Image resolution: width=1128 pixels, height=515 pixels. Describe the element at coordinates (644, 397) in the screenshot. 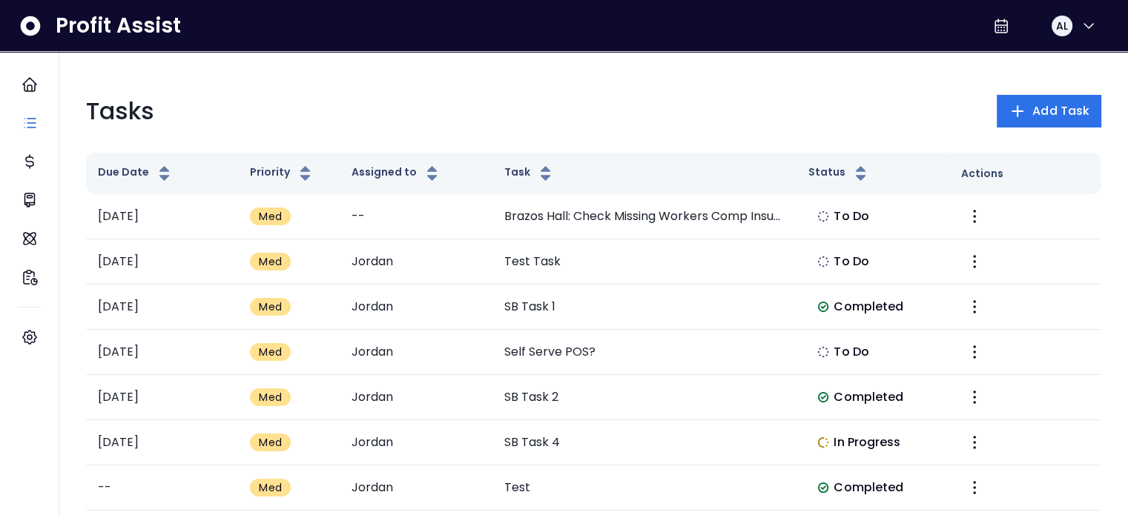

I see `td: SB Task 2` at that location.